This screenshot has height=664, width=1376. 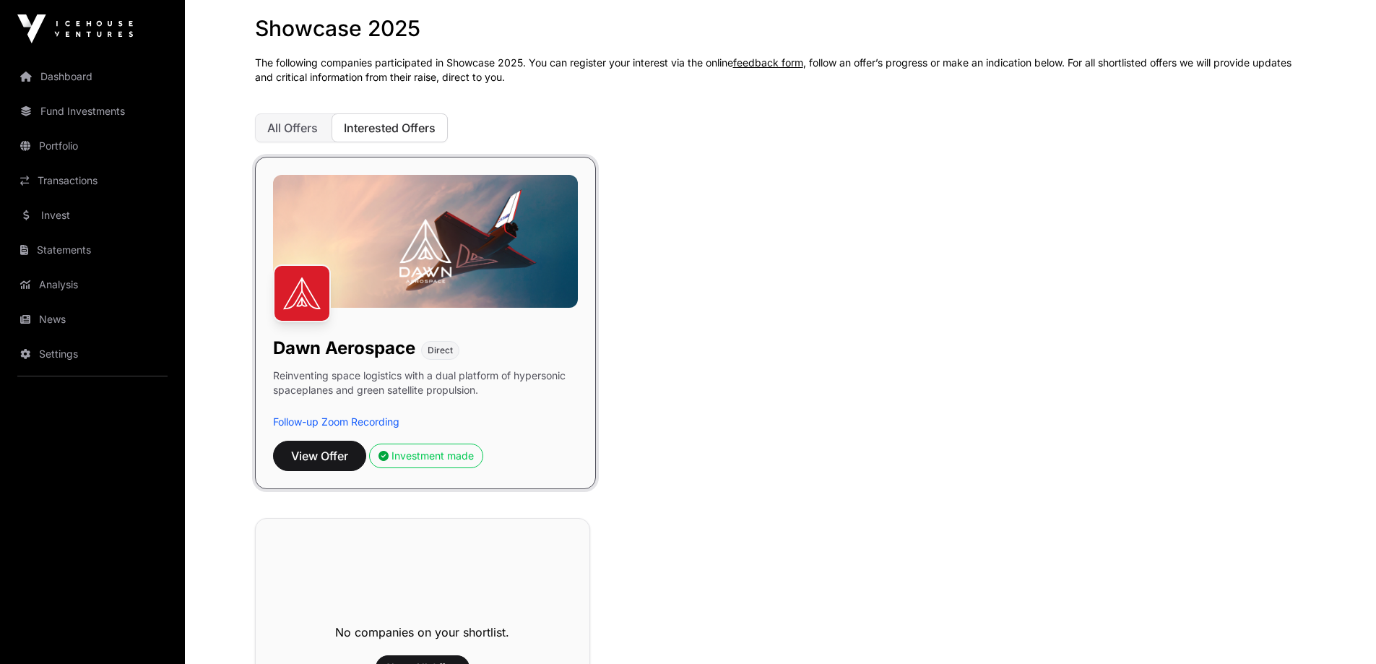 I want to click on a: Dashboard, so click(x=92, y=77).